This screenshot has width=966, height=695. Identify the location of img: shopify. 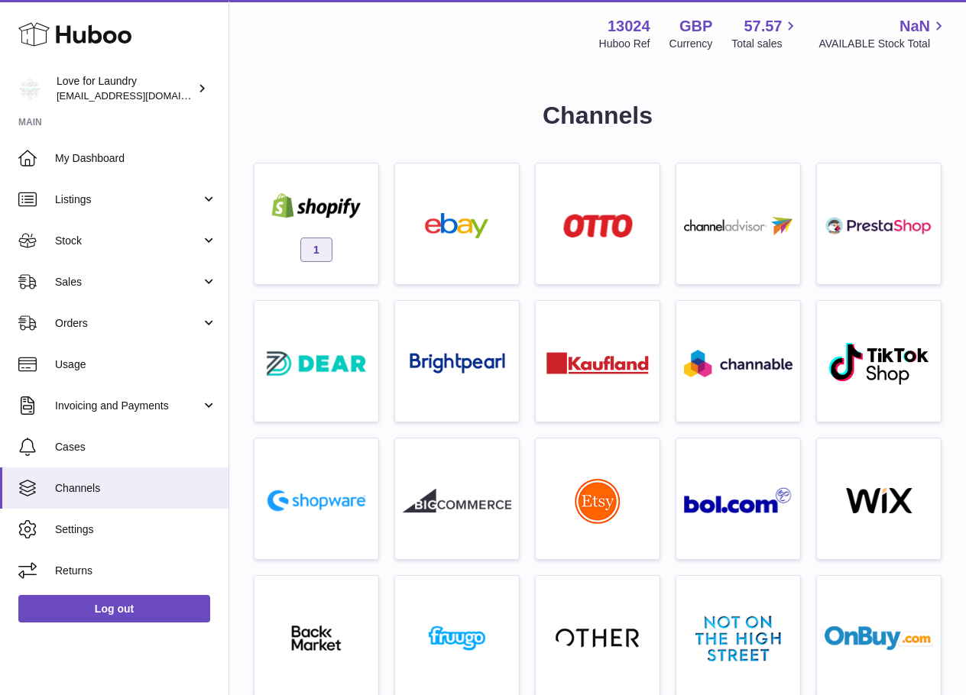
(316, 206).